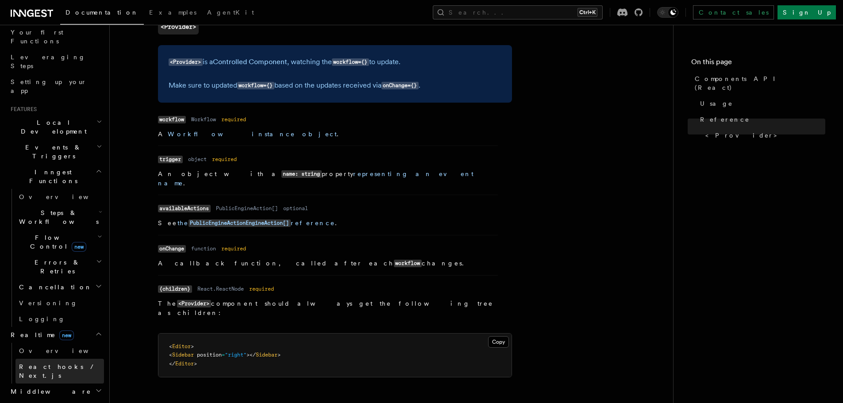  I want to click on dd: optional, so click(296, 208).